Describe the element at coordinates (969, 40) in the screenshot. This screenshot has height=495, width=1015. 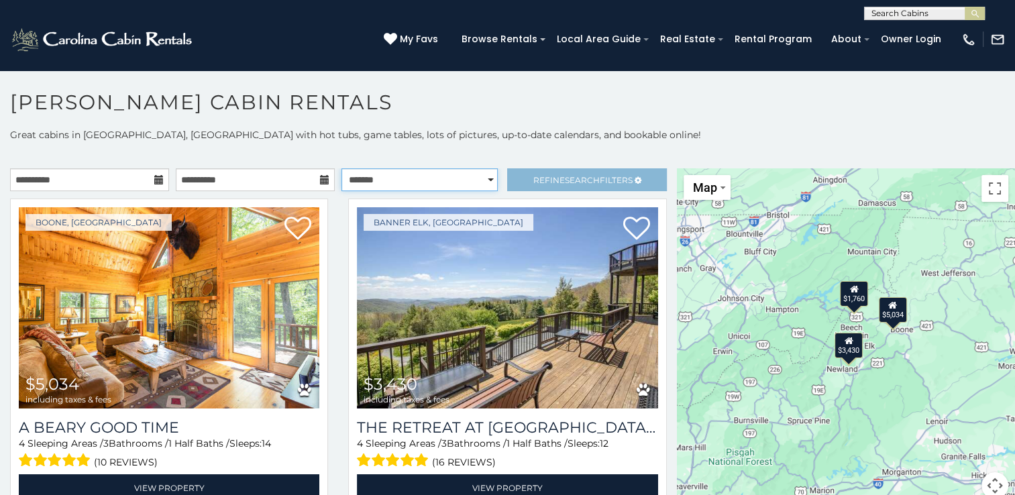
I see `img: phone-regular-white.png` at that location.